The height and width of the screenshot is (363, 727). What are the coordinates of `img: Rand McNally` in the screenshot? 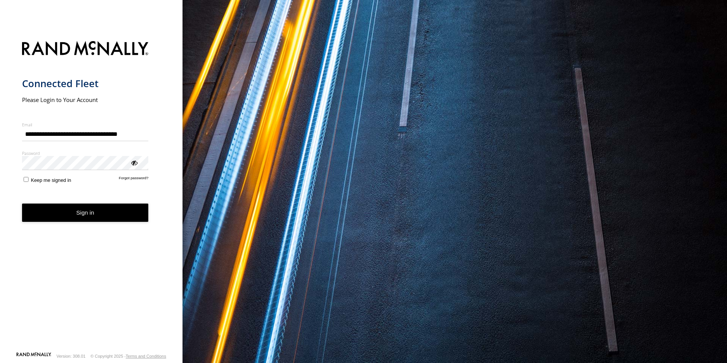 It's located at (85, 49).